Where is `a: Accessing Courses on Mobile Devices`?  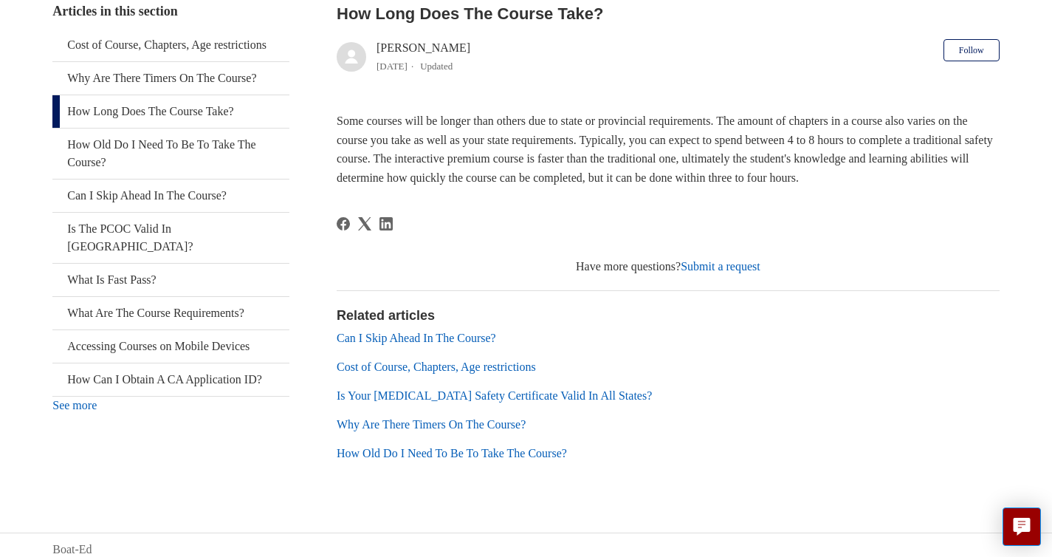
a: Accessing Courses on Mobile Devices is located at coordinates (171, 346).